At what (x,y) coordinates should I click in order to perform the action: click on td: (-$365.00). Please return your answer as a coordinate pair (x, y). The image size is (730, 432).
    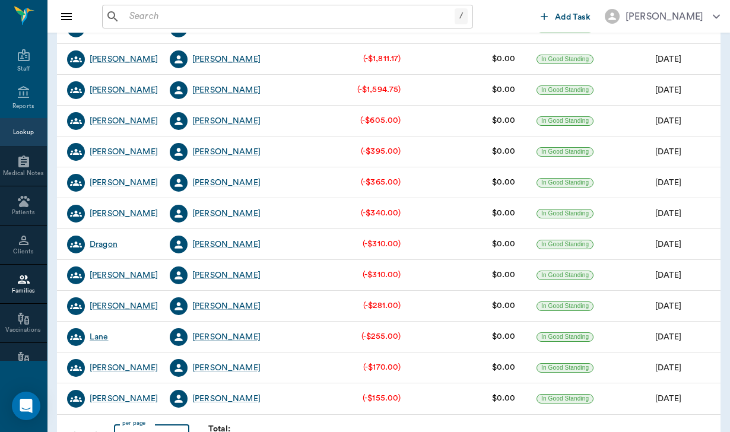
    Looking at the image, I should click on (381, 182).